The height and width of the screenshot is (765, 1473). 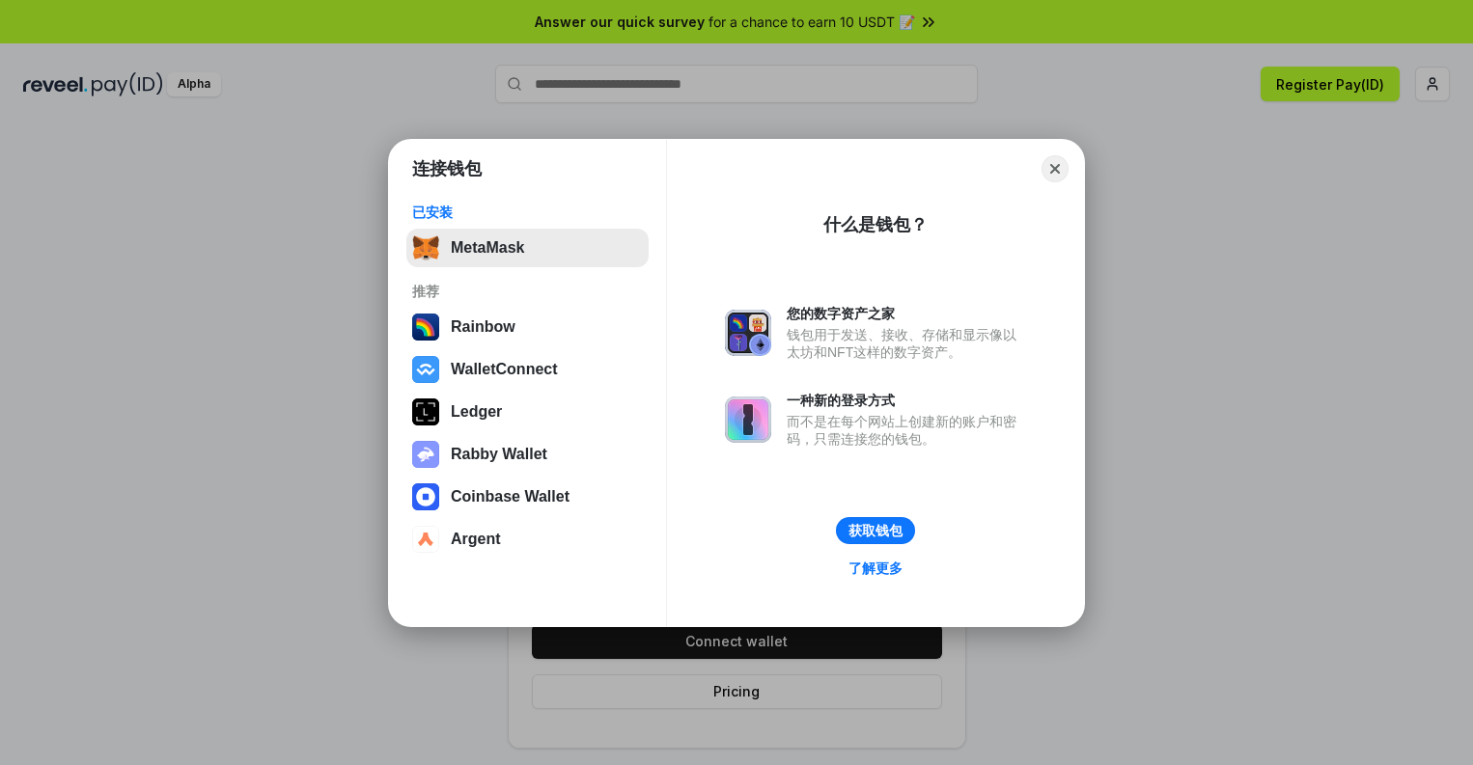 I want to click on div: 一种新的登录方式, so click(x=906, y=401).